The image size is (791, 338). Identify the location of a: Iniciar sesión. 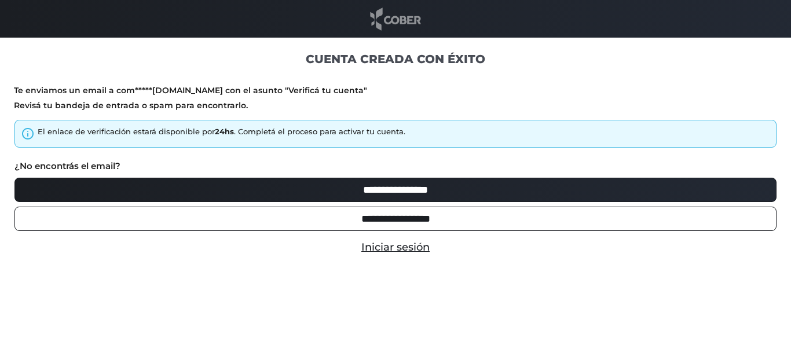
(396, 247).